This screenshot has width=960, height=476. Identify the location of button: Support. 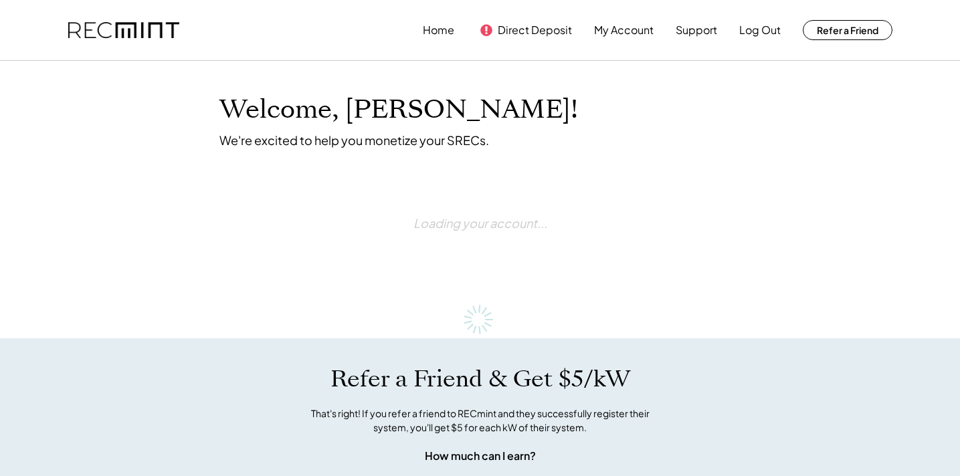
(697, 30).